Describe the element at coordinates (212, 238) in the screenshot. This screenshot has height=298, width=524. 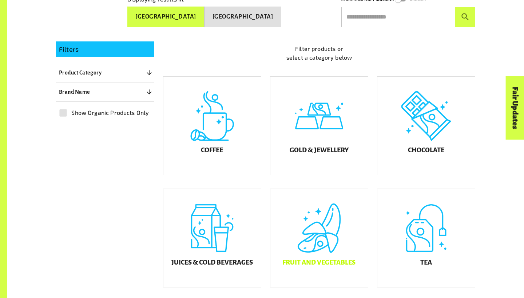
I see `a: Juices & Cold Beverages` at that location.